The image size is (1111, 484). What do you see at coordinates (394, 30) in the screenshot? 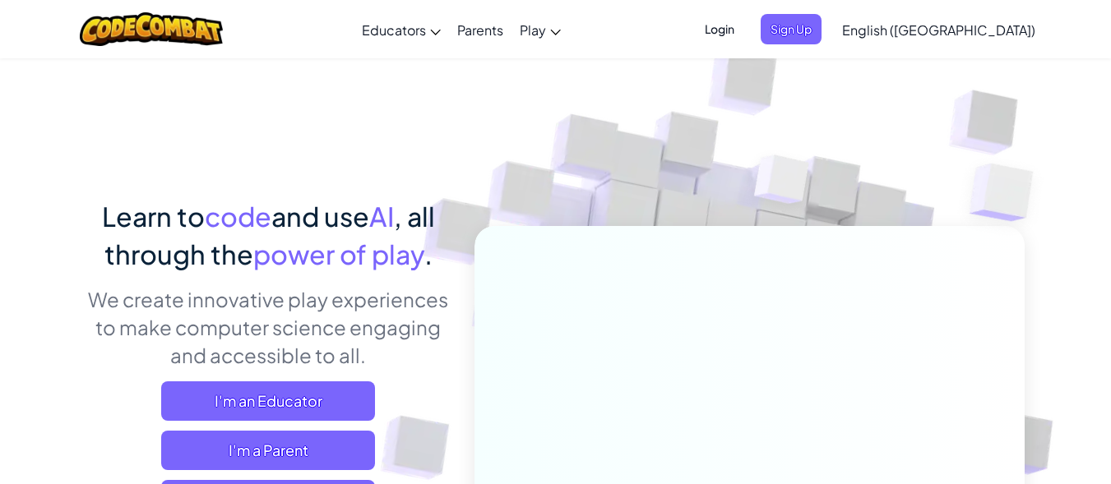
I see `span: Educators` at bounding box center [394, 30].